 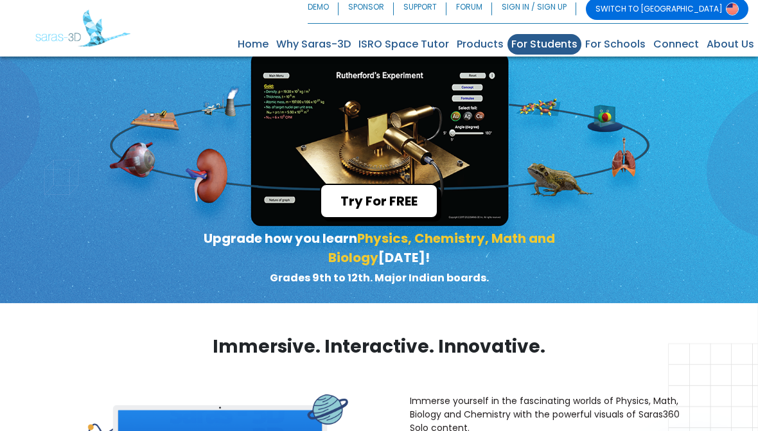 I want to click on img: Switch to USA, so click(x=732, y=9).